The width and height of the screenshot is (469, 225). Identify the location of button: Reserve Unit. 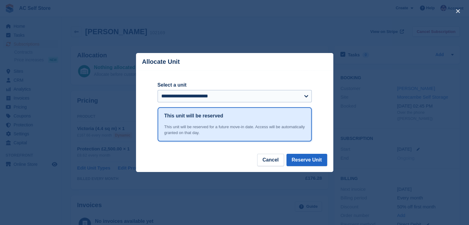
(307, 160).